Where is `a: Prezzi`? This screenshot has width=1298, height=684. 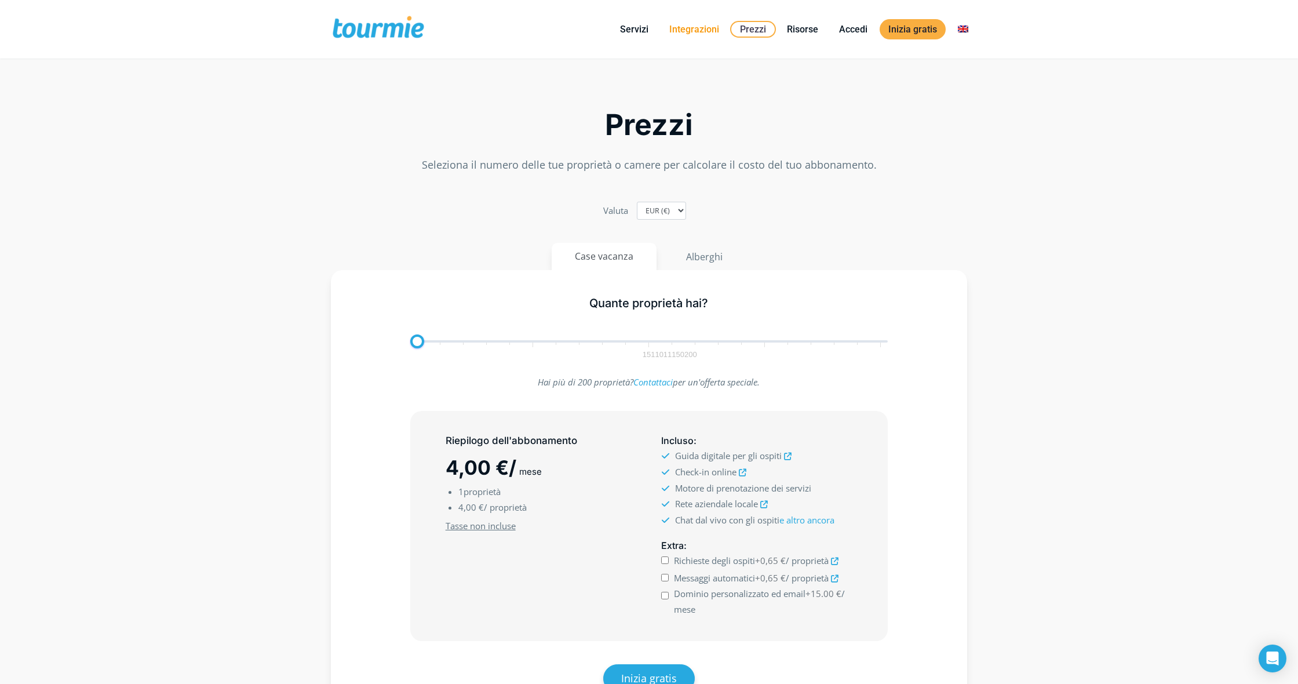 a: Prezzi is located at coordinates (753, 29).